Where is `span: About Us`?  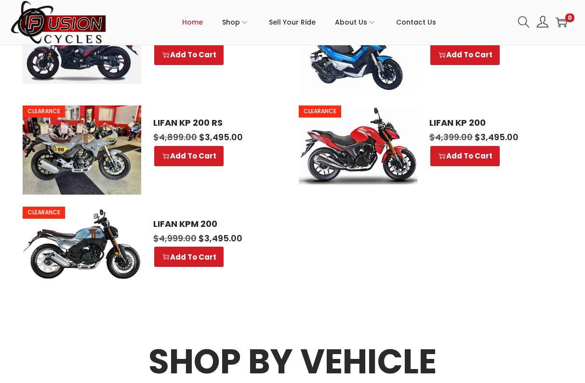 span: About Us is located at coordinates (351, 22).